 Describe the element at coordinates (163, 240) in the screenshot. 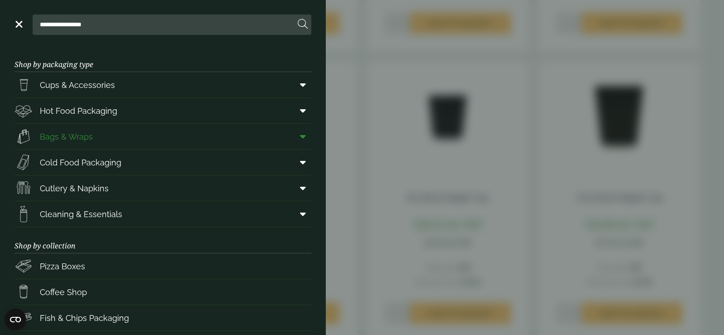

I see `h3: Shop by collection` at that location.